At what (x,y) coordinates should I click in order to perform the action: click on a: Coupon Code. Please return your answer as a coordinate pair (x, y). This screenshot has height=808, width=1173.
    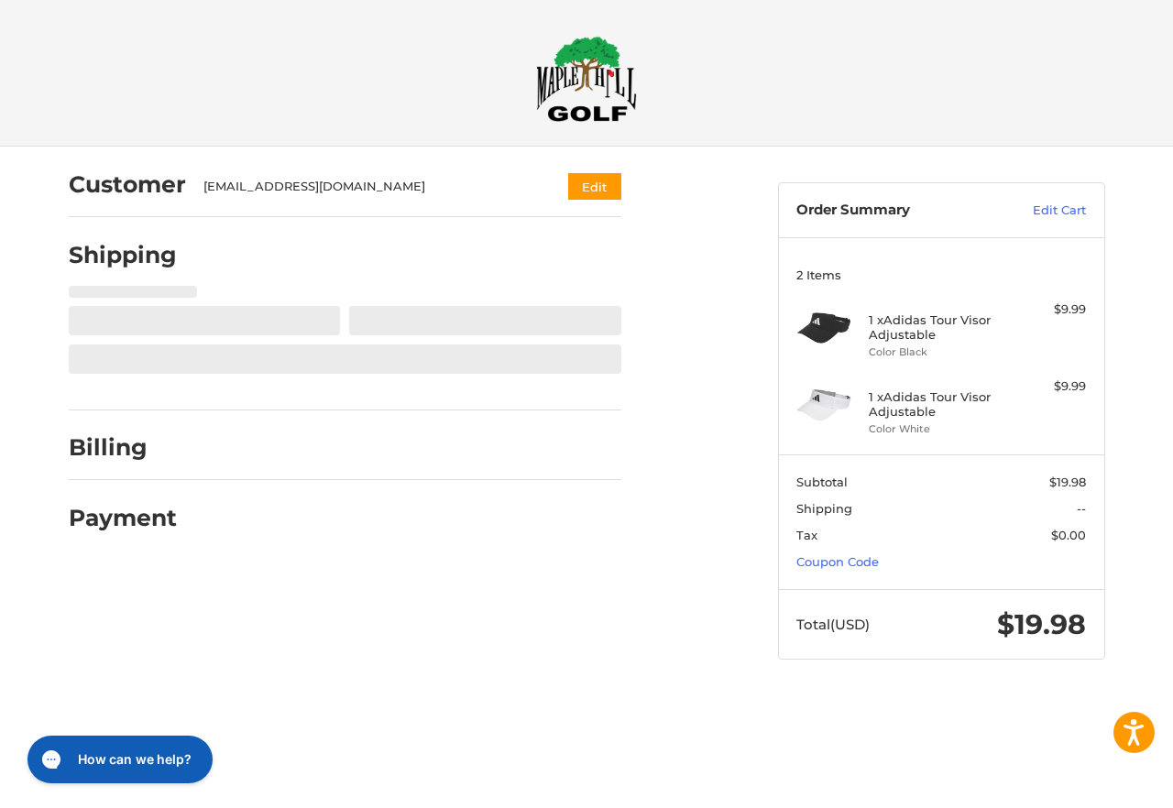
    Looking at the image, I should click on (838, 562).